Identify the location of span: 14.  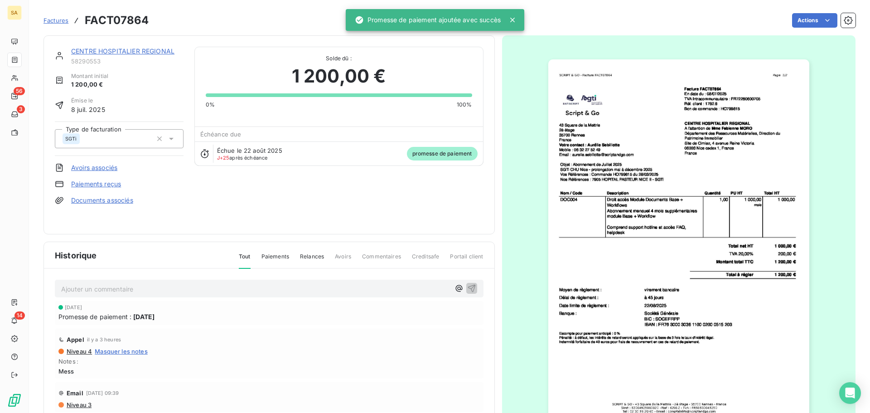
(19, 315).